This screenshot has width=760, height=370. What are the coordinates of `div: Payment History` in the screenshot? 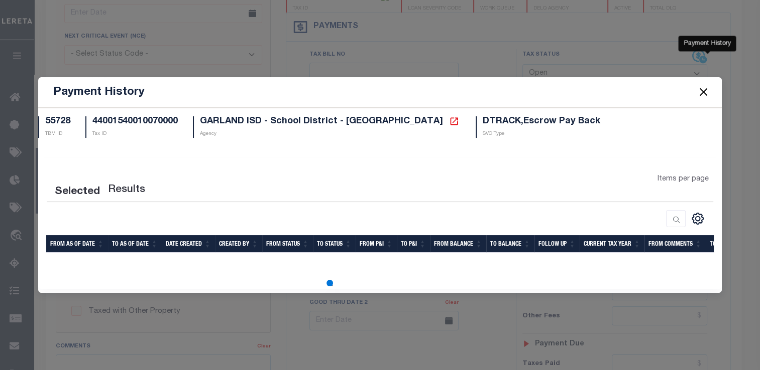 It's located at (706, 44).